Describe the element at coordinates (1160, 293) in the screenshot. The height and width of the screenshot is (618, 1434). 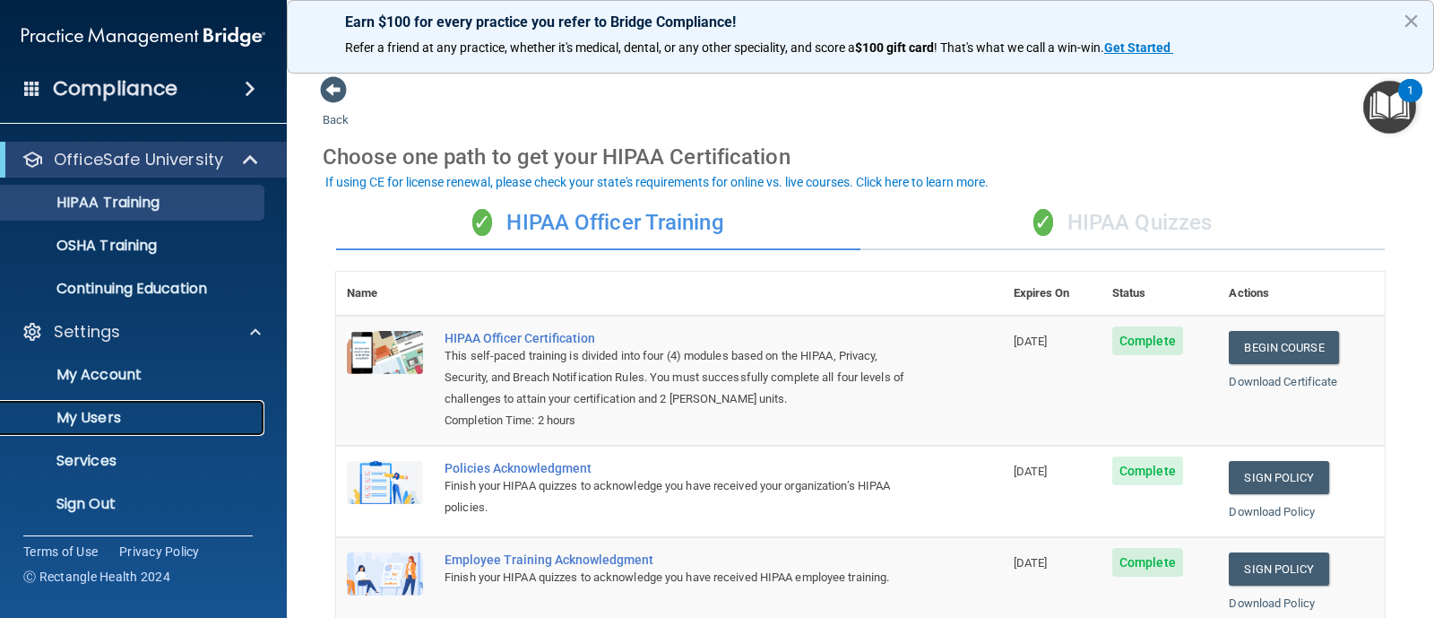
I see `th: Status` at that location.